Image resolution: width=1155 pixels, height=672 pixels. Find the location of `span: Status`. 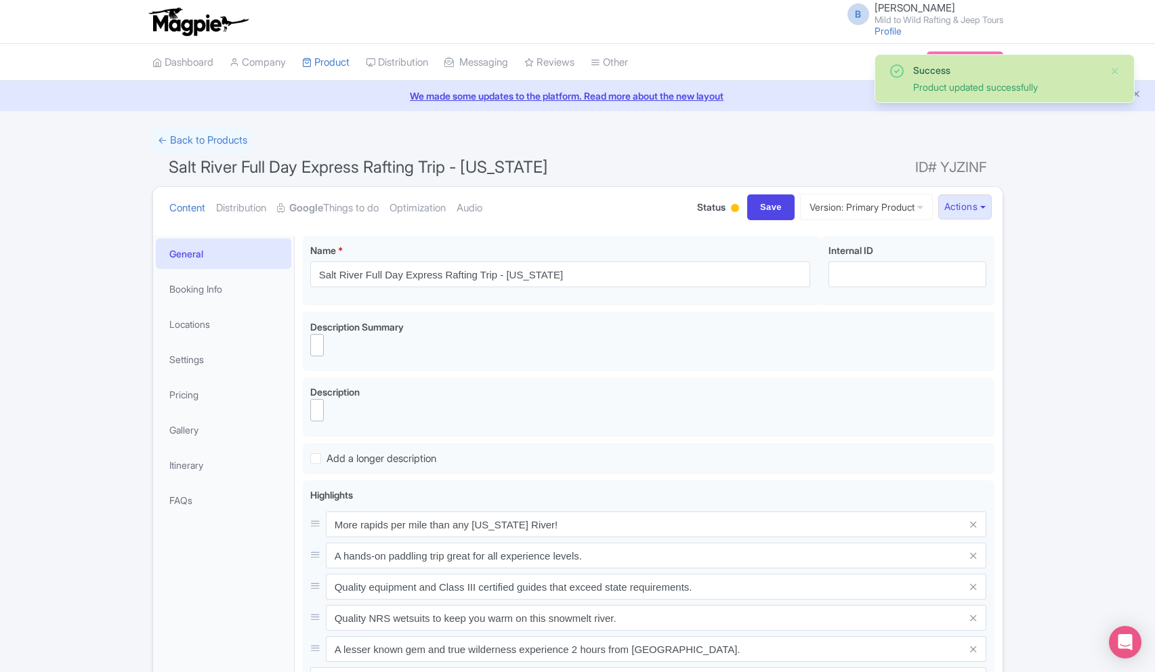

span: Status is located at coordinates (711, 207).